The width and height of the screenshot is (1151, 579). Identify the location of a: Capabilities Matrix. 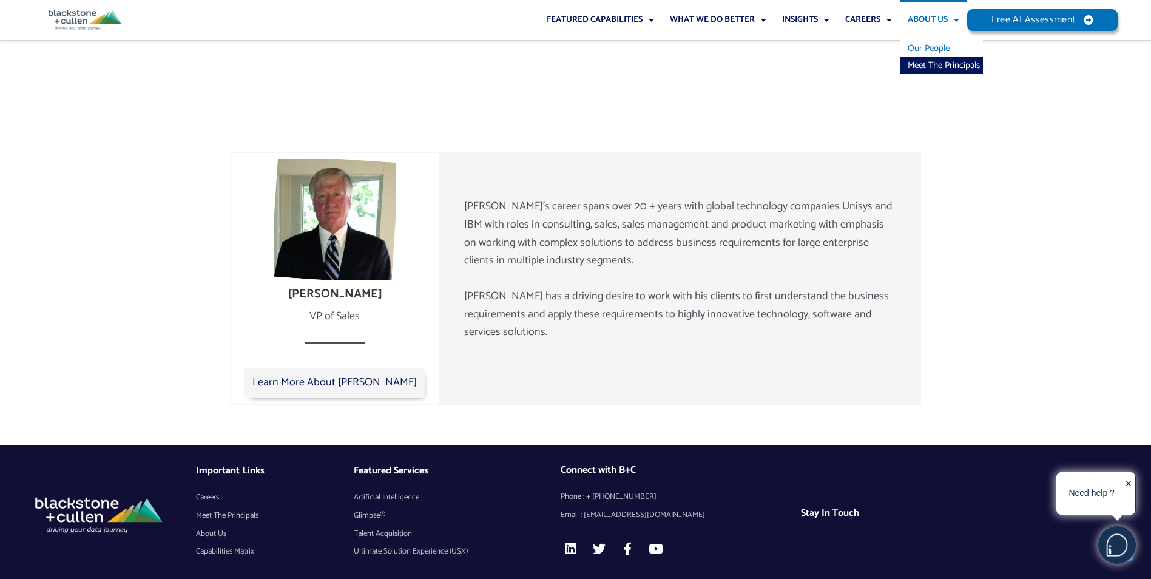
(275, 551).